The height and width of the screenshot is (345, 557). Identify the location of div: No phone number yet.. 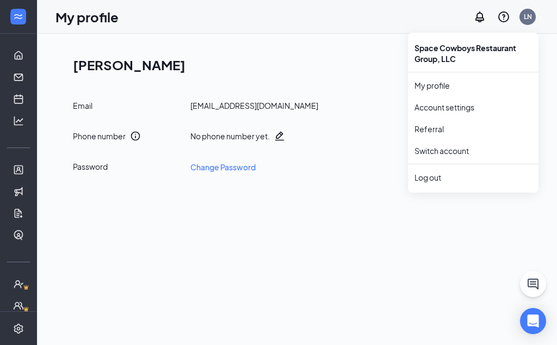
(230, 136).